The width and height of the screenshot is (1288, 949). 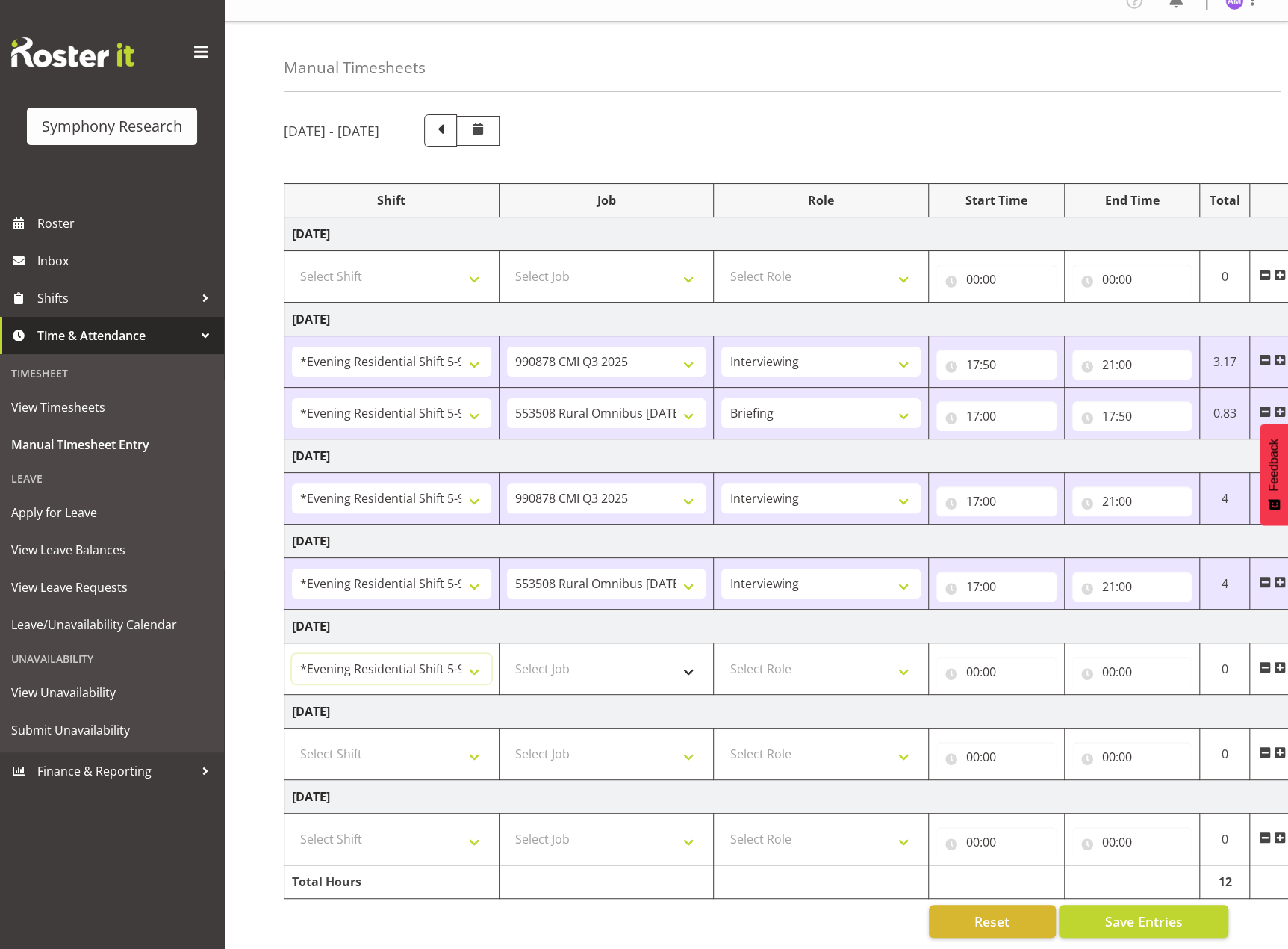 I want to click on a: View Leave Requests, so click(x=112, y=587).